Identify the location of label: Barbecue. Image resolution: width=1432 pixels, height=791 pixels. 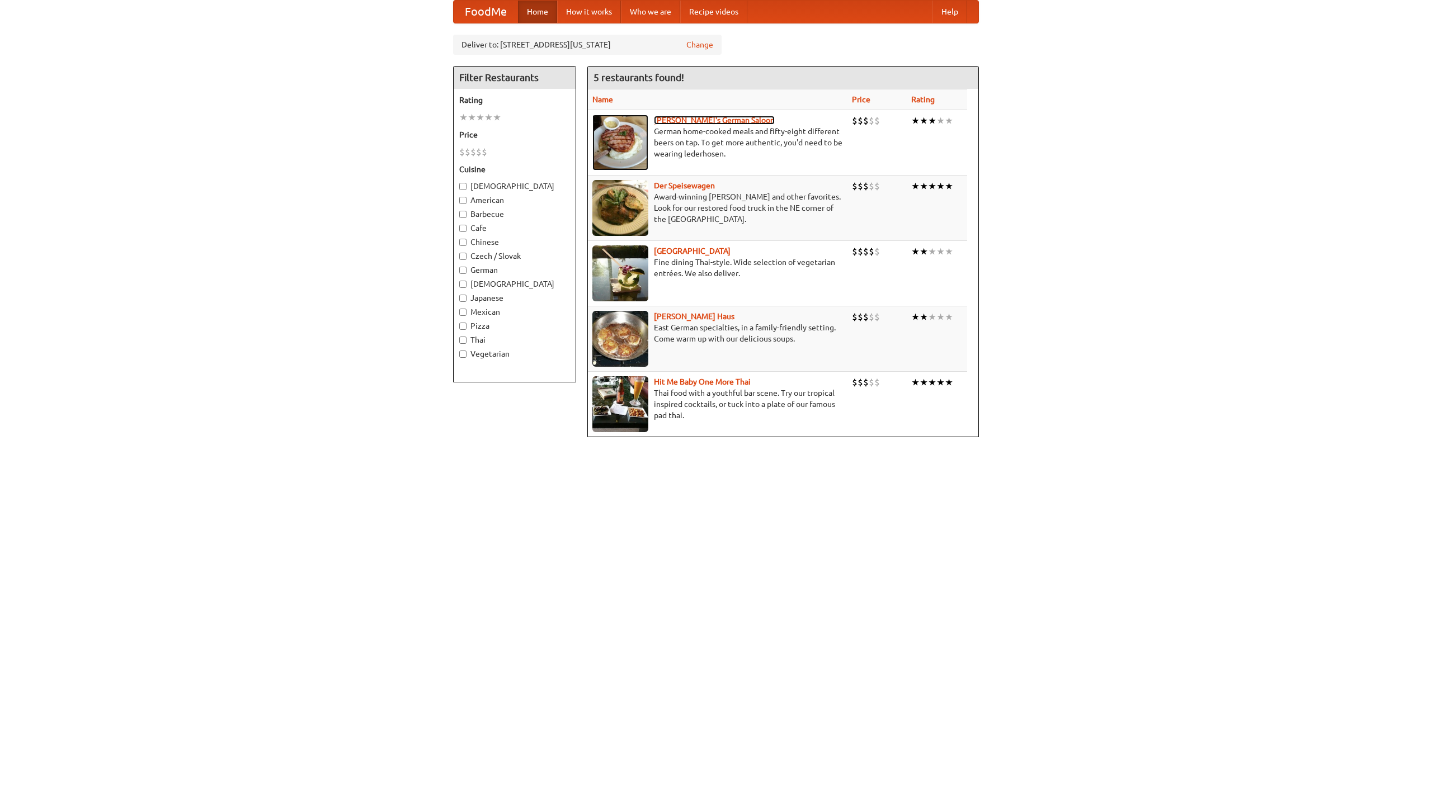
(515, 214).